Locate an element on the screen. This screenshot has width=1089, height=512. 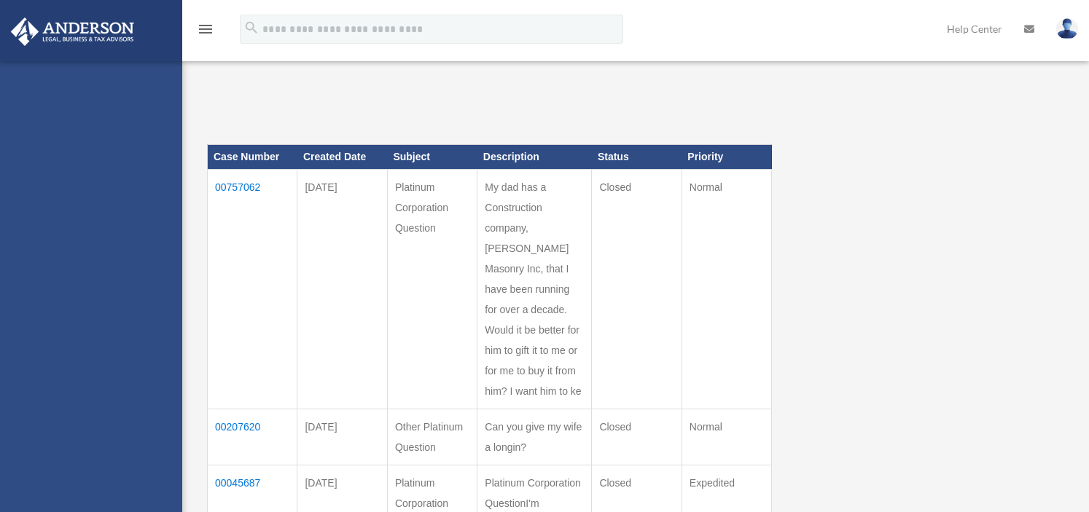
img: Anderson Advisors Platinum Portal is located at coordinates (72, 31).